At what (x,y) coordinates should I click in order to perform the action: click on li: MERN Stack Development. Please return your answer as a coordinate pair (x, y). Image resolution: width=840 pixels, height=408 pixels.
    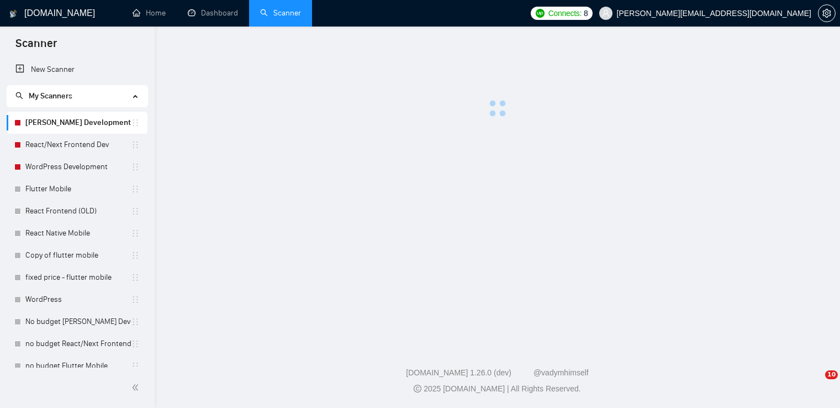
    Looking at the image, I should click on (77, 123).